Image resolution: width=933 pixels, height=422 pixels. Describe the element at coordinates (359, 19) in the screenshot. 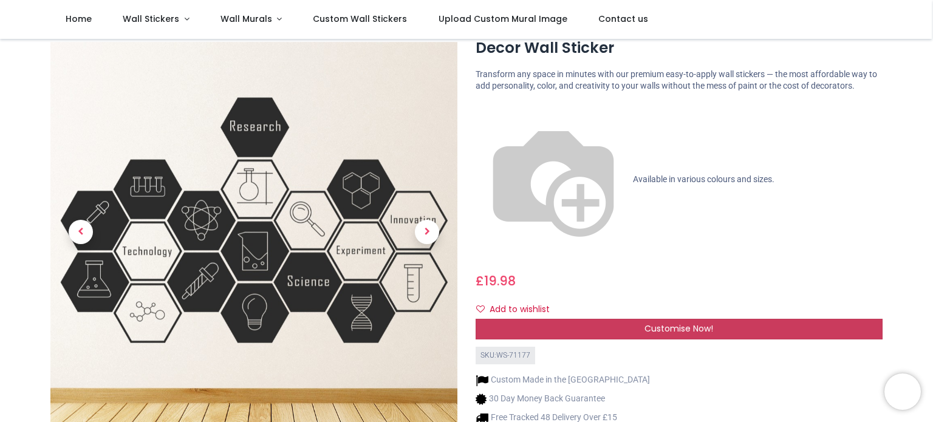

I see `span: Custom Wall Stickers` at that location.